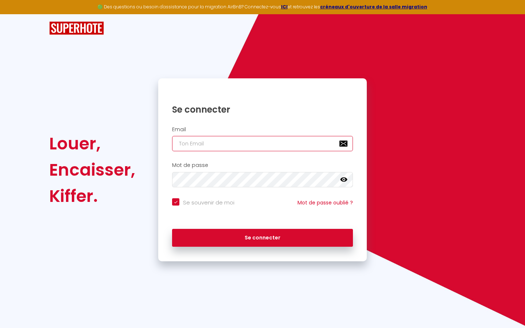 This screenshot has height=328, width=525. What do you see at coordinates (262, 109) in the screenshot?
I see `h1: Se connecter` at bounding box center [262, 109].